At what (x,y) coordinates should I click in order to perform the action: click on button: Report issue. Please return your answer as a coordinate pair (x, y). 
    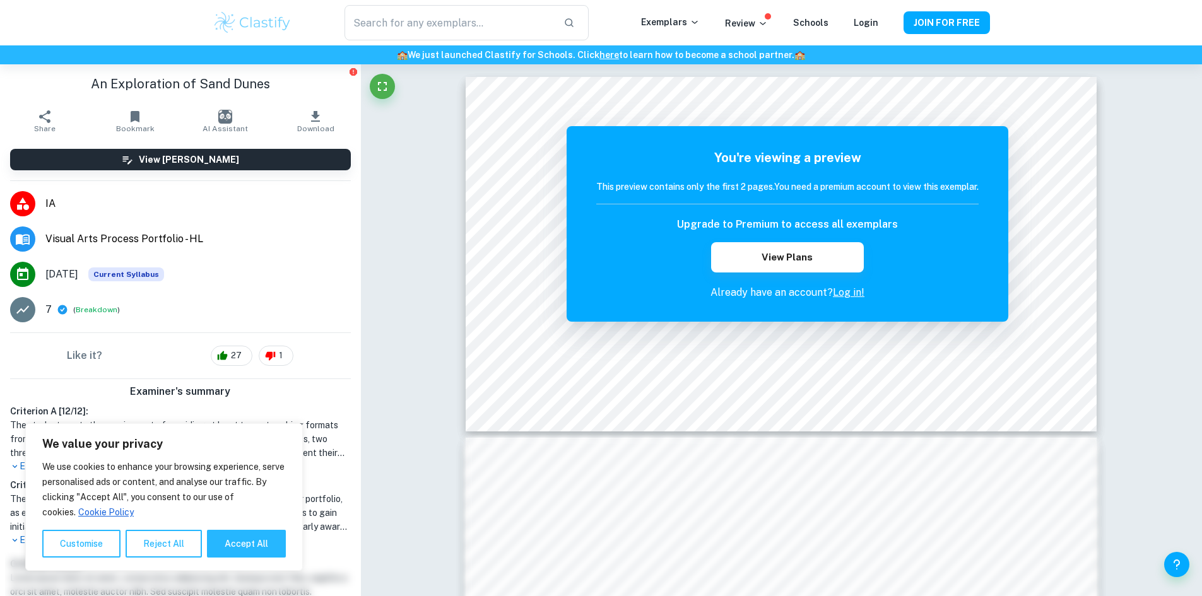
    Looking at the image, I should click on (353, 71).